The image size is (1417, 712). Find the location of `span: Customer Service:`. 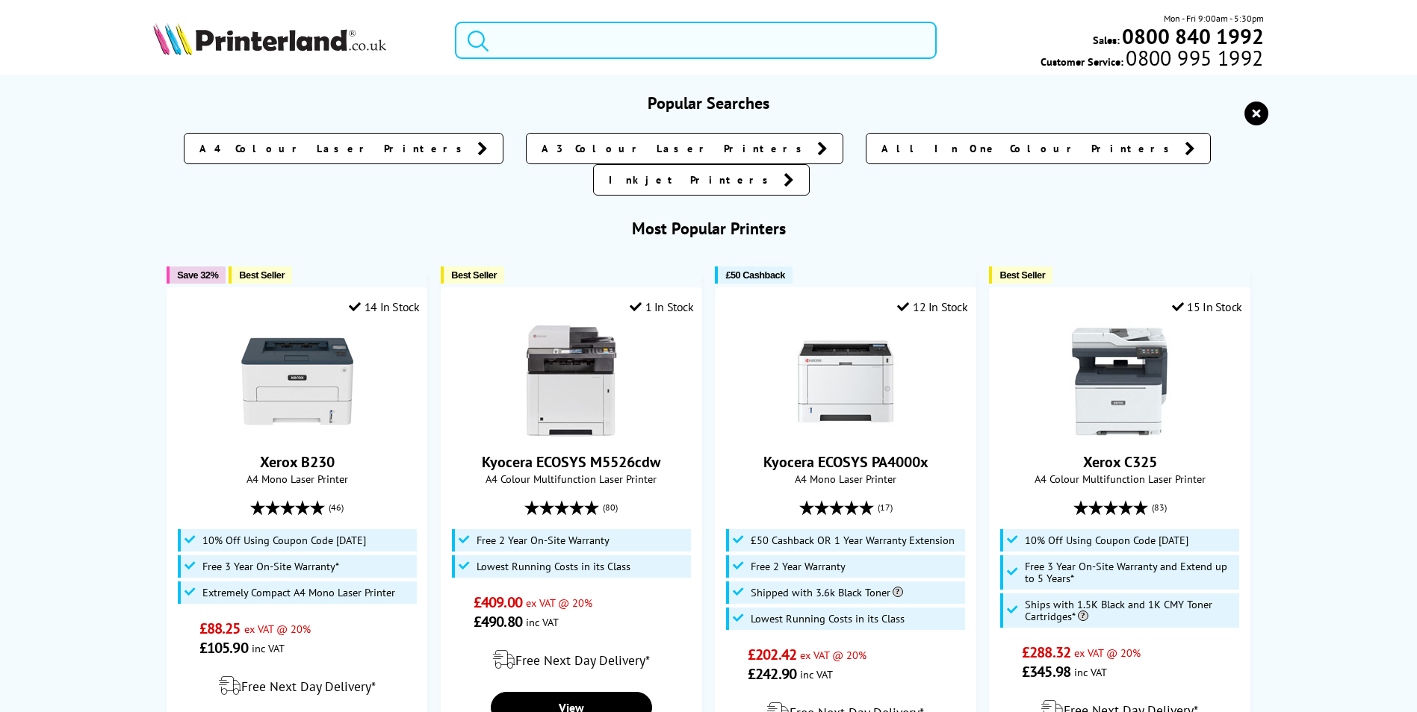

span: Customer Service: is located at coordinates (1152, 60).